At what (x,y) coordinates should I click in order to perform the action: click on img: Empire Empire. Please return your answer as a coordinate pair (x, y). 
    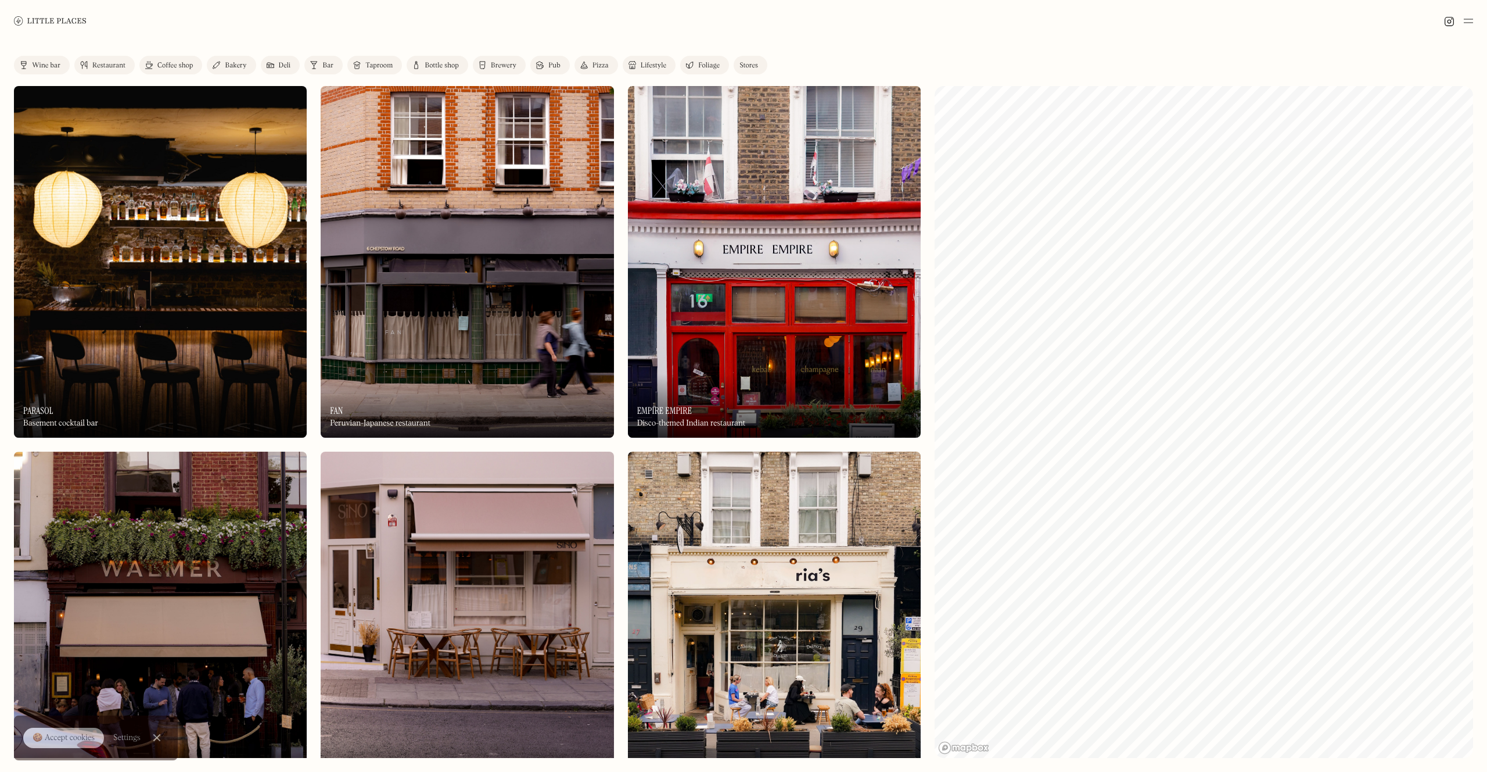
    Looking at the image, I should click on (775, 261).